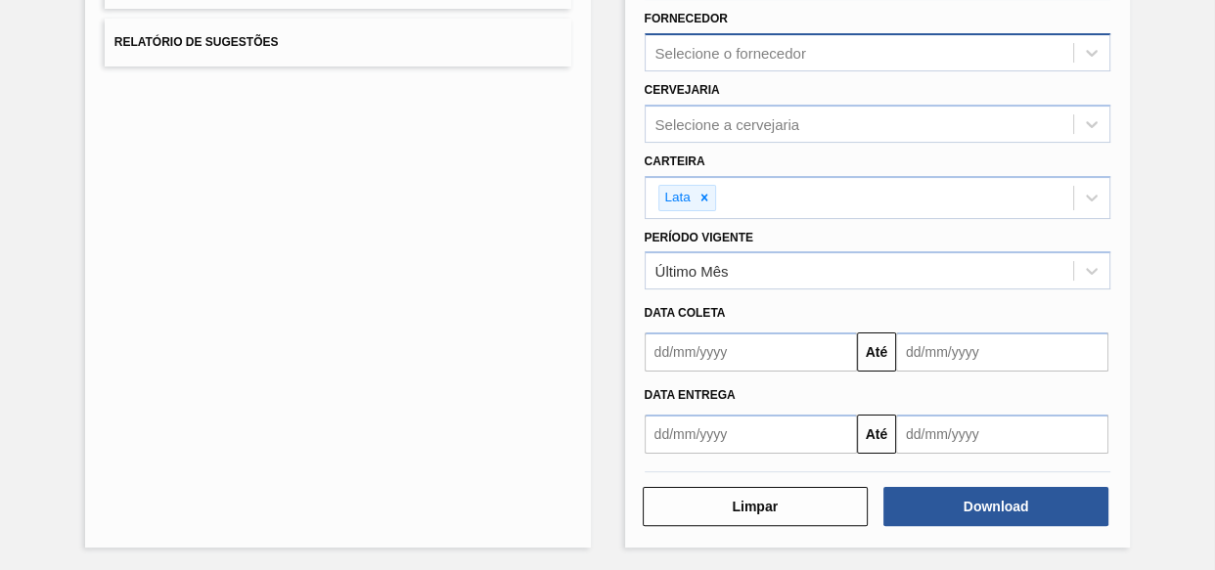 The height and width of the screenshot is (570, 1215). Describe the element at coordinates (731, 53) in the screenshot. I see `div: Selecione o fornecedor` at that location.